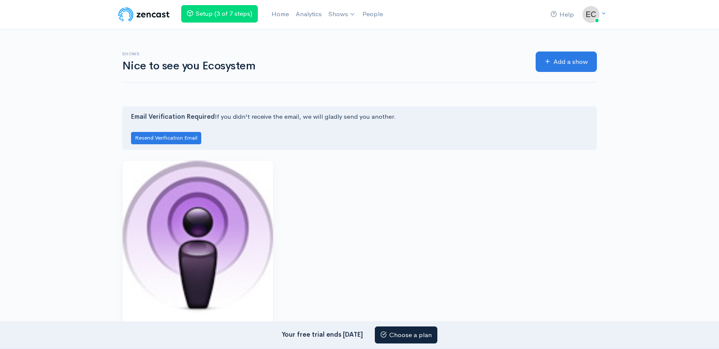 The width and height of the screenshot is (719, 349). I want to click on a: Add a show, so click(567, 62).